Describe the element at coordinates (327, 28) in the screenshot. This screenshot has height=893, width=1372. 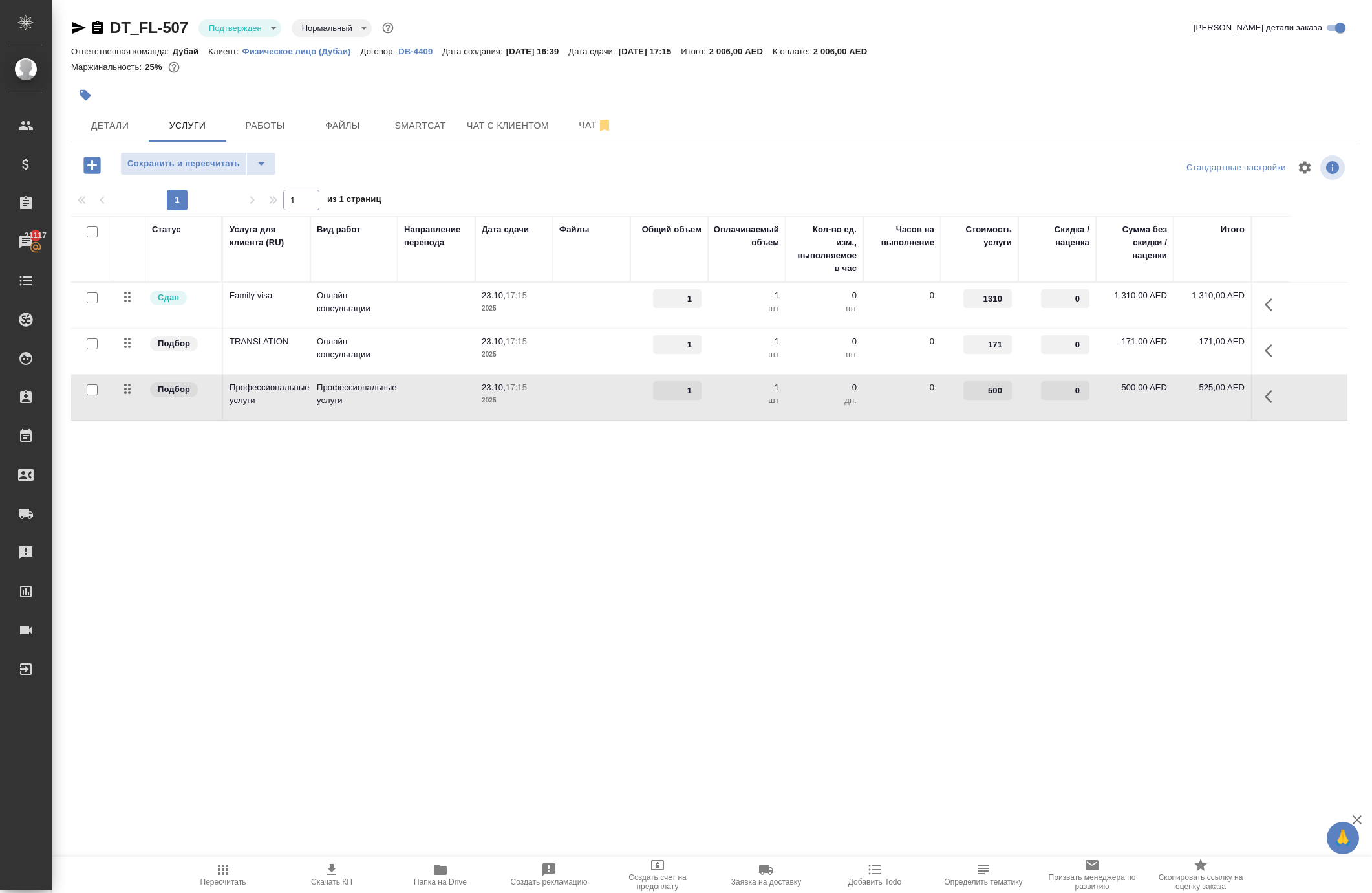
I see `button: Нормальный` at that location.